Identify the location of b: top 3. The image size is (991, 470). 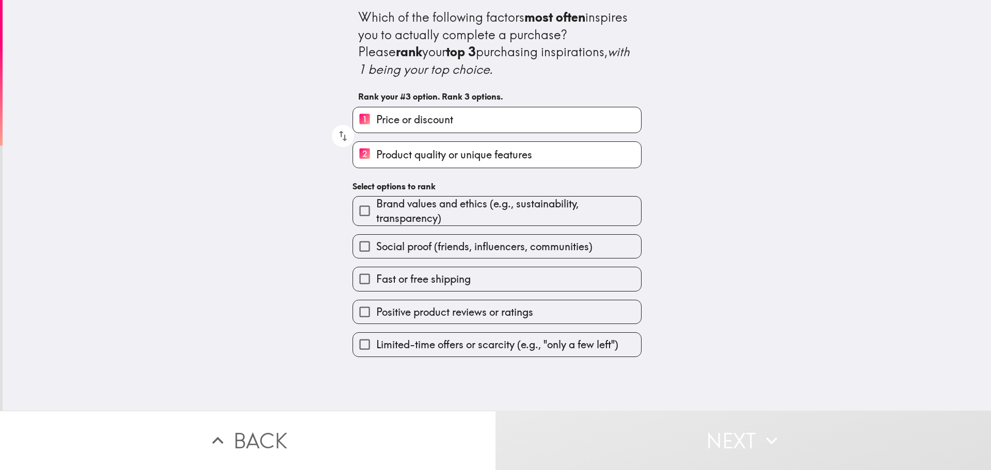
(461, 52).